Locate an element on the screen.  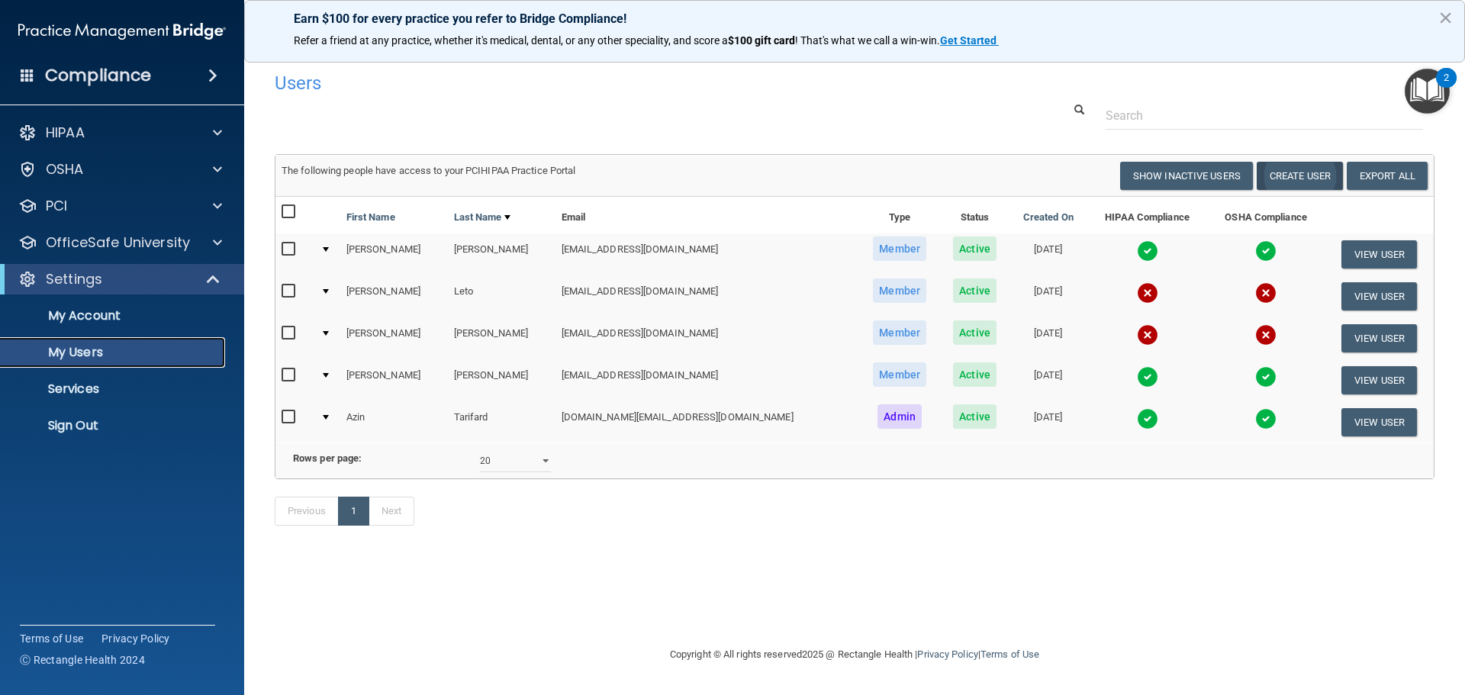
button: Close is located at coordinates (1446, 18).